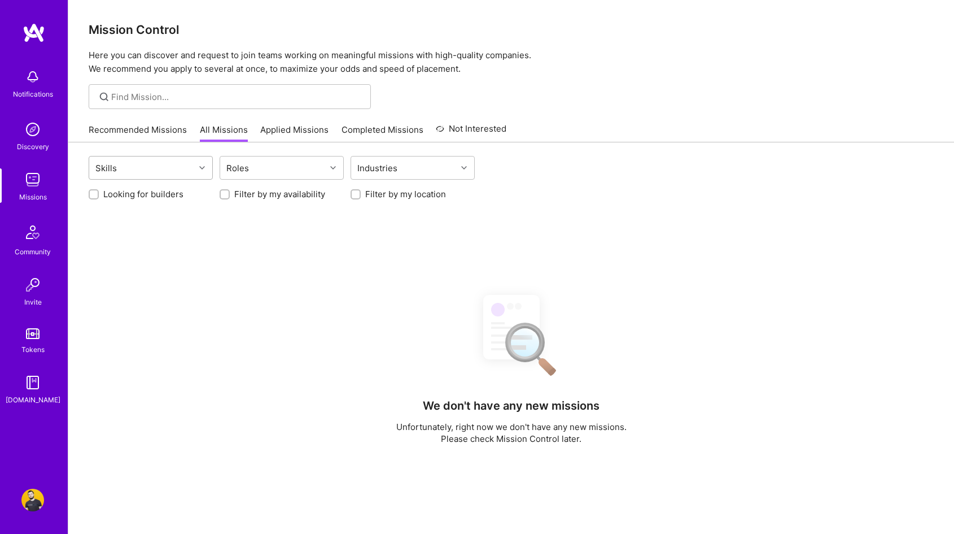 Image resolution: width=954 pixels, height=534 pixels. What do you see at coordinates (405, 194) in the screenshot?
I see `label: Filter by my location` at bounding box center [405, 194].